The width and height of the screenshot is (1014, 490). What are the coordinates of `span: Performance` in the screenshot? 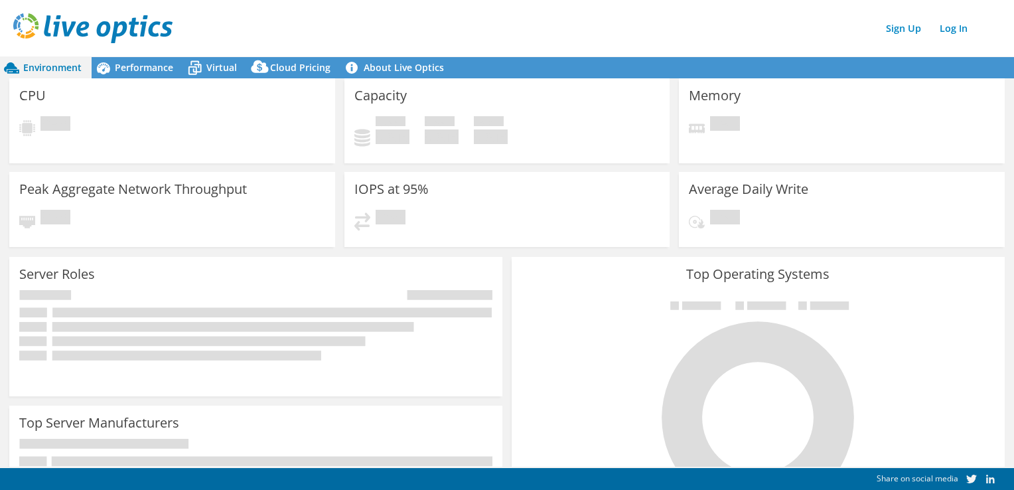 It's located at (144, 67).